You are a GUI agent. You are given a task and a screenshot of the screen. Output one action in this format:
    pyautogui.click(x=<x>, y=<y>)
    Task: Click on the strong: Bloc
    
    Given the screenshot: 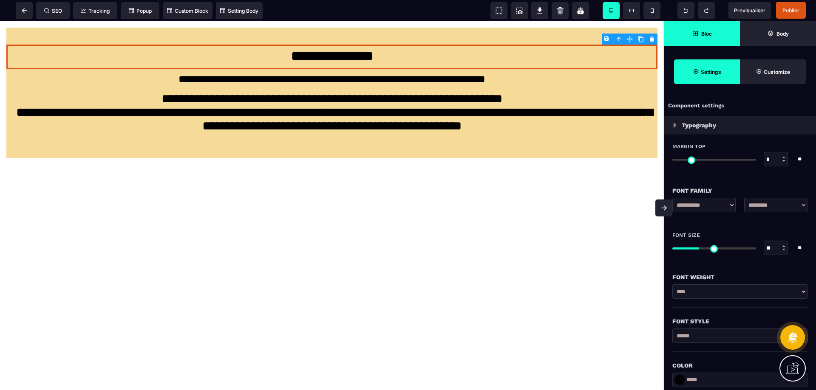 What is the action you would take?
    pyautogui.click(x=706, y=34)
    